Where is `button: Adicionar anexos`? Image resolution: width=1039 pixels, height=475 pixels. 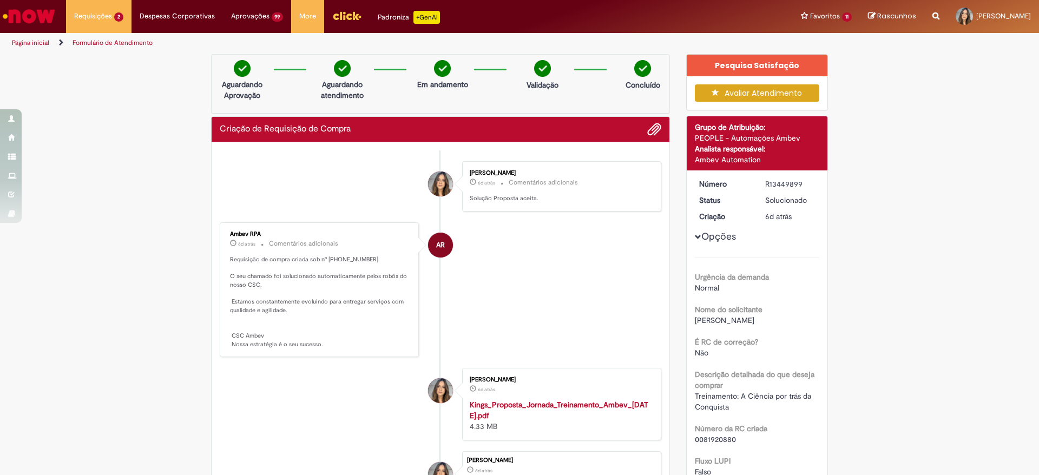 button: Adicionar anexos is located at coordinates (655, 129).